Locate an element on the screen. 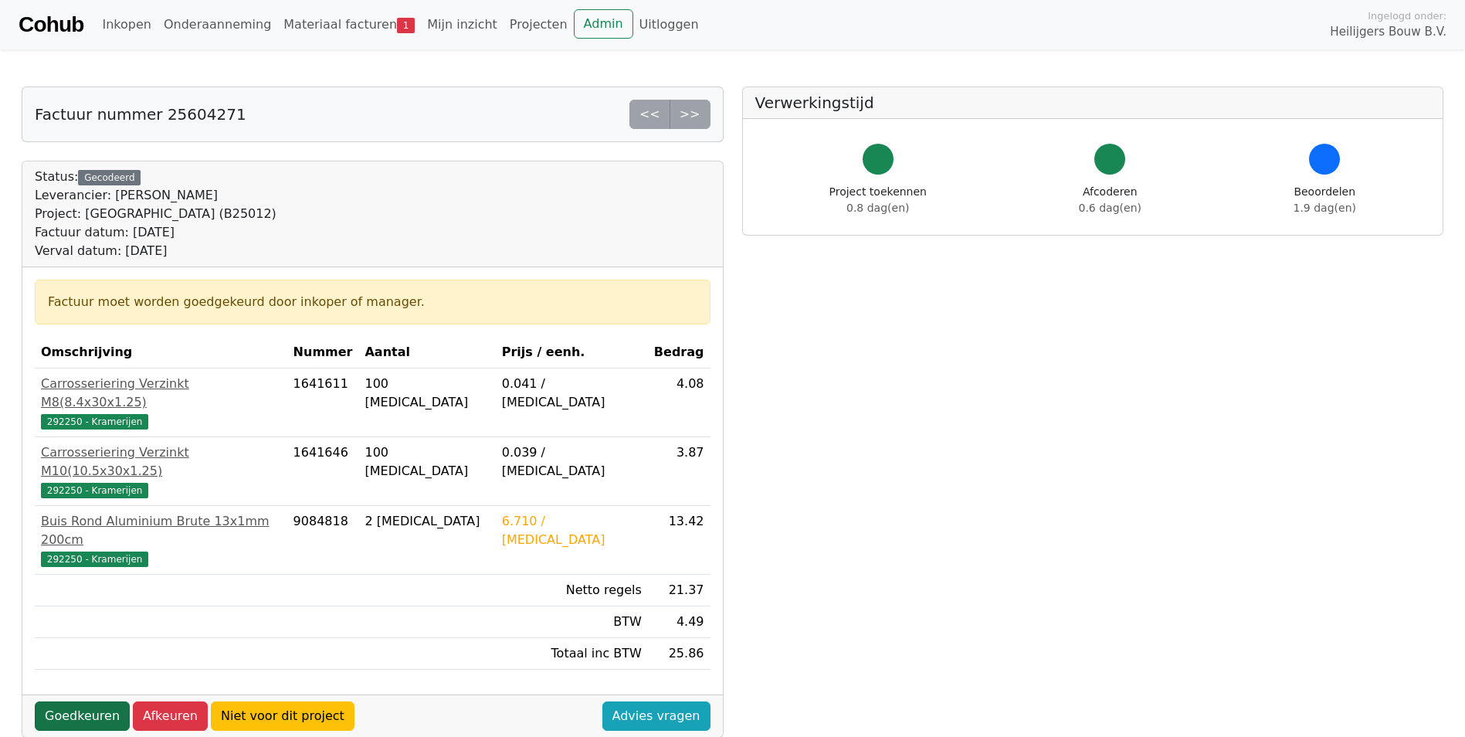 The image size is (1465, 737). div: Carrosseriering Verzinkt M10(10.5x30x1.25) is located at coordinates (161, 462).